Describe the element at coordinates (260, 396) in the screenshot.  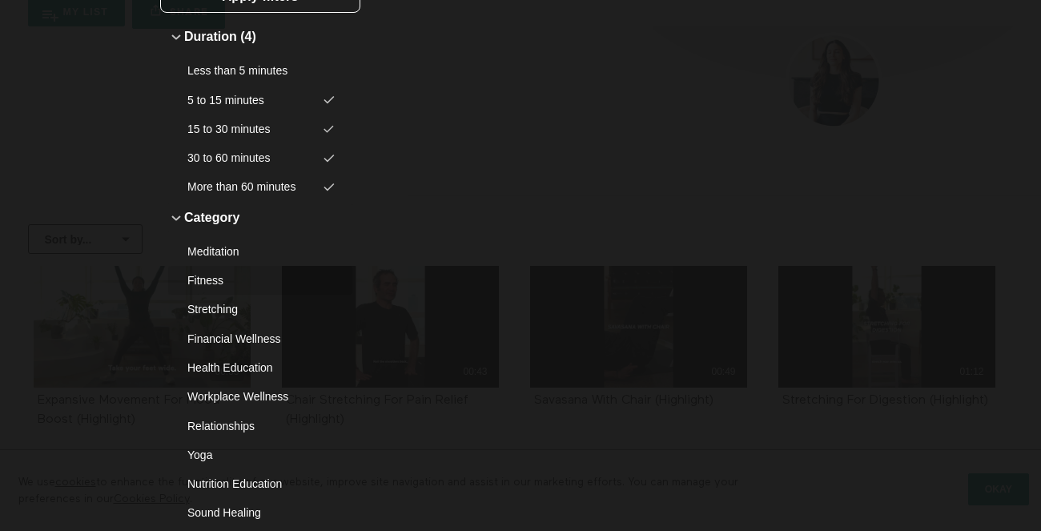
I see `button: Workplace Wellness` at that location.